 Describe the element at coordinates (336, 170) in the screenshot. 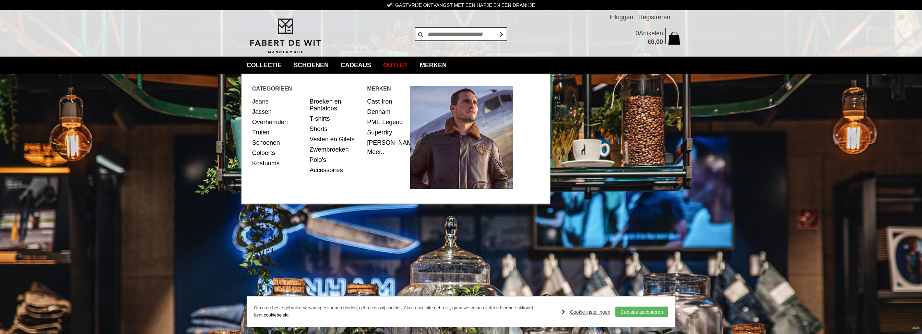

I see `a: Accessoires` at that location.